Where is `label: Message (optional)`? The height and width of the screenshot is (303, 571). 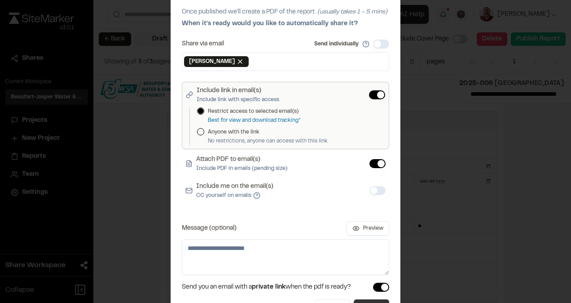
label: Message (optional) is located at coordinates (209, 228).